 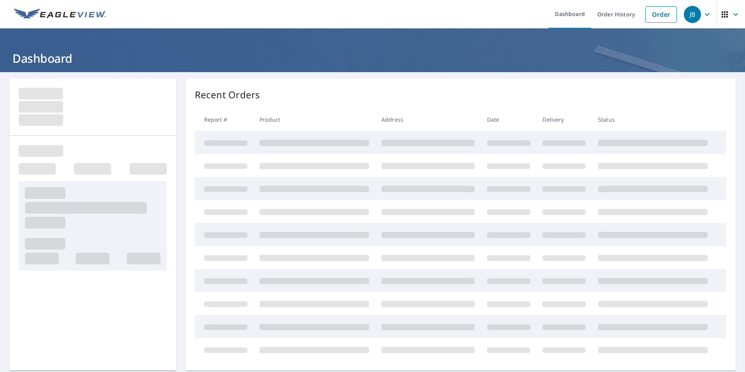 I want to click on th: Date, so click(x=508, y=119).